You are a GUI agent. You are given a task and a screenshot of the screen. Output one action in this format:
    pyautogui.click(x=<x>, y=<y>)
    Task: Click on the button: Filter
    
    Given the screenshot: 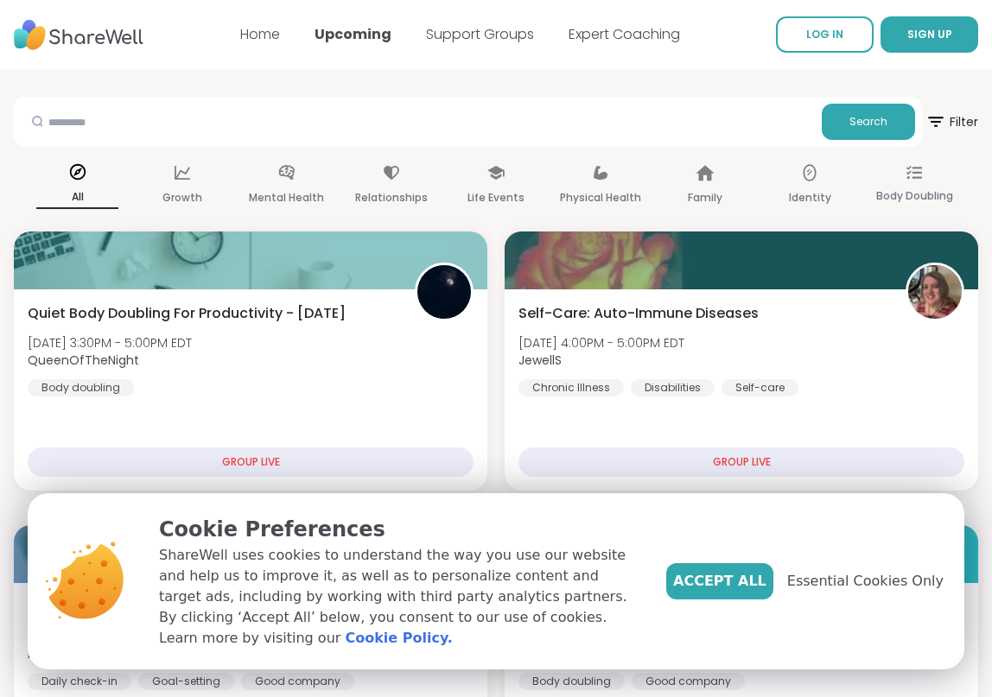 What is the action you would take?
    pyautogui.click(x=952, y=122)
    